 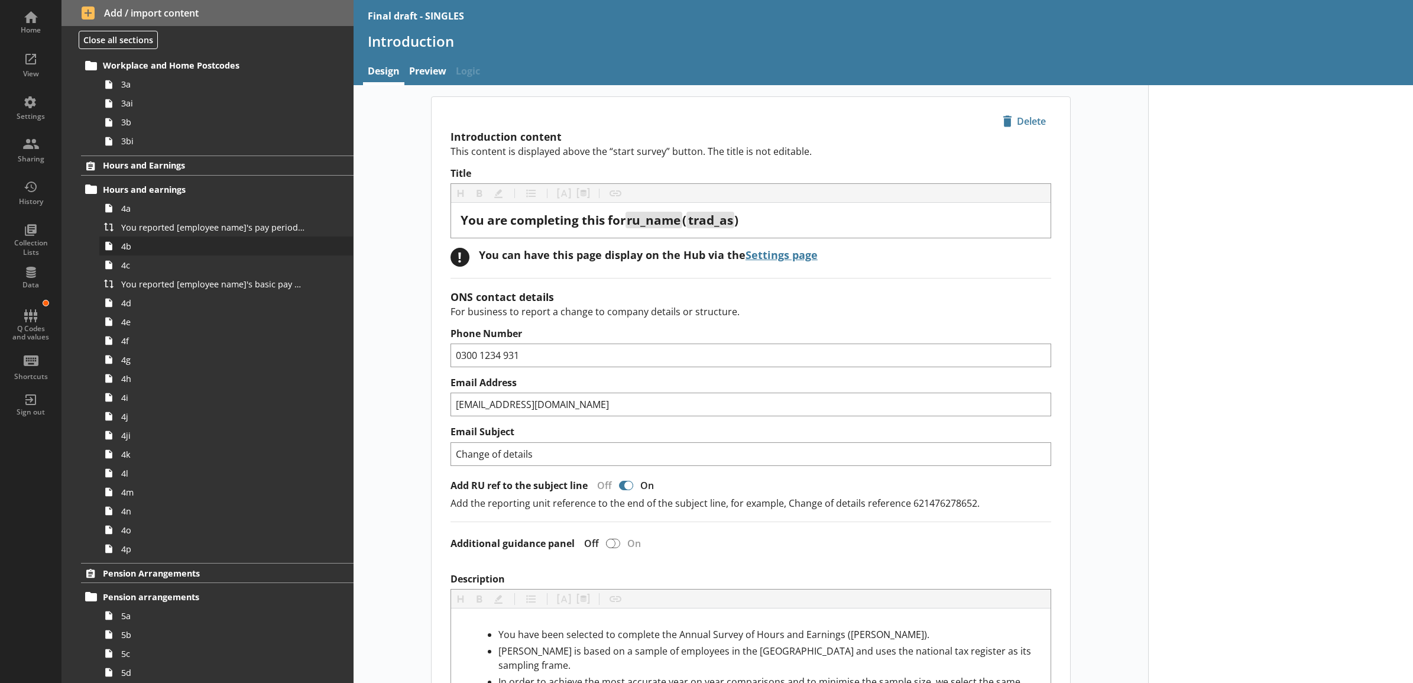 I want to click on a: Preview, so click(x=427, y=72).